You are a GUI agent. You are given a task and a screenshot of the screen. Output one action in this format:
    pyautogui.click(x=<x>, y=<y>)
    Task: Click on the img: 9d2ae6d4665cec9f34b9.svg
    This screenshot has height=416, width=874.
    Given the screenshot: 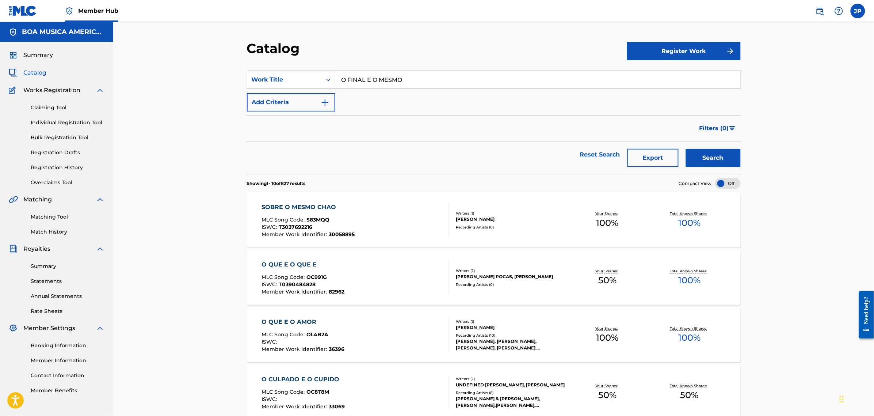 What is the action you would take?
    pyautogui.click(x=325, y=102)
    